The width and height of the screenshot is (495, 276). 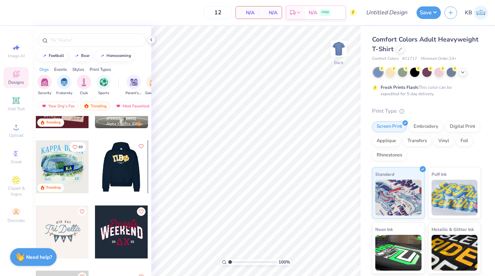 I want to click on span: 100 %, so click(x=284, y=262).